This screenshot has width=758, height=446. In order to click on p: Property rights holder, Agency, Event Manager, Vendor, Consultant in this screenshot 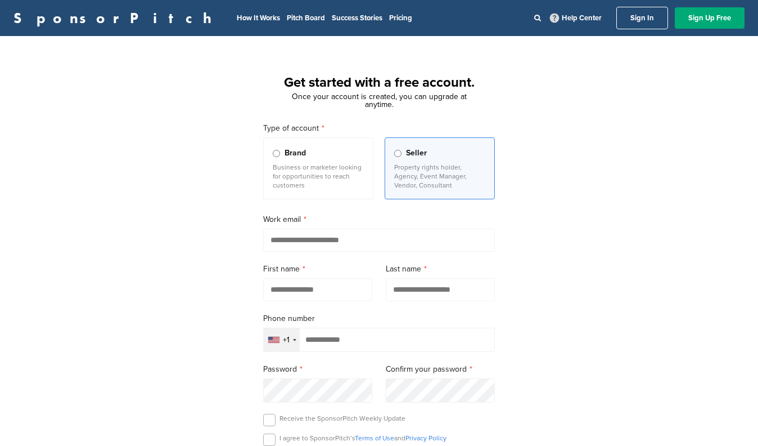, I will do `click(440, 176)`.